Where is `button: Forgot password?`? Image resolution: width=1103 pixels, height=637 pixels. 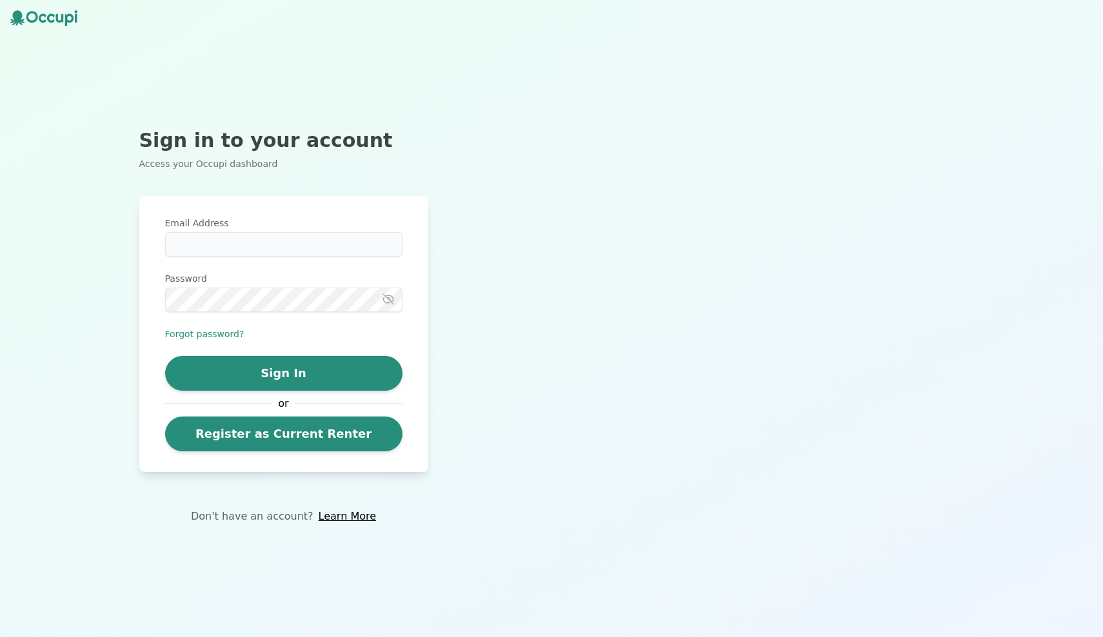 button: Forgot password? is located at coordinates (204, 334).